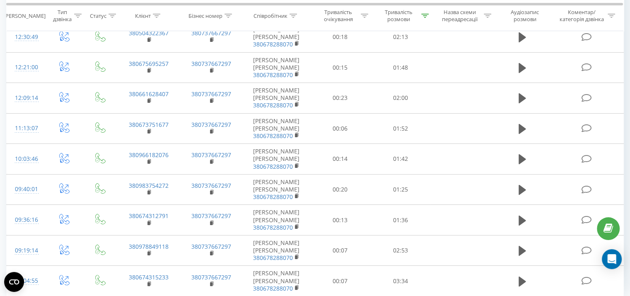 The width and height of the screenshot is (630, 296). I want to click on a: 380675695257, so click(149, 63).